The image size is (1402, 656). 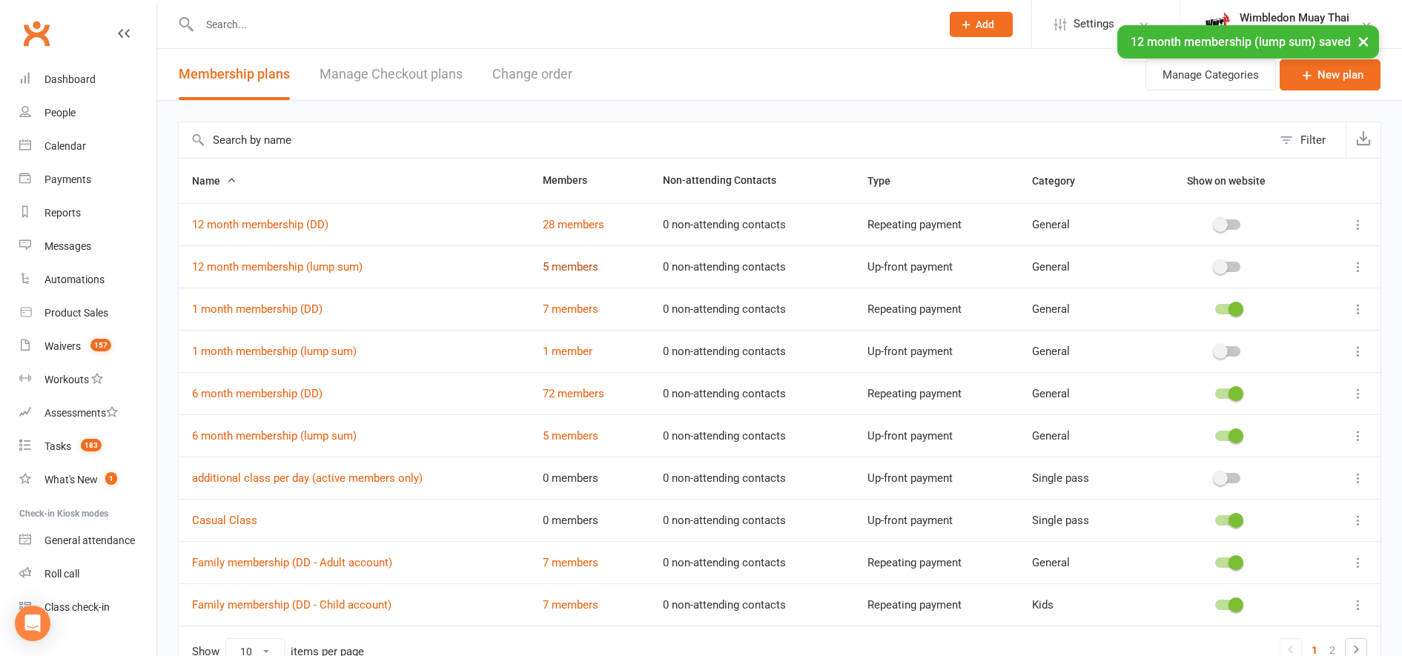 What do you see at coordinates (532, 74) in the screenshot?
I see `button: Change order` at bounding box center [532, 74].